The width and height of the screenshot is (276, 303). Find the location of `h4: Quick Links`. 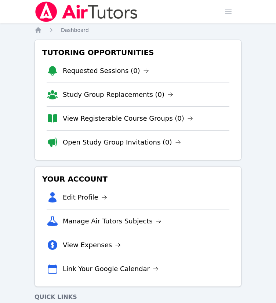

h4: Quick Links is located at coordinates (138, 297).